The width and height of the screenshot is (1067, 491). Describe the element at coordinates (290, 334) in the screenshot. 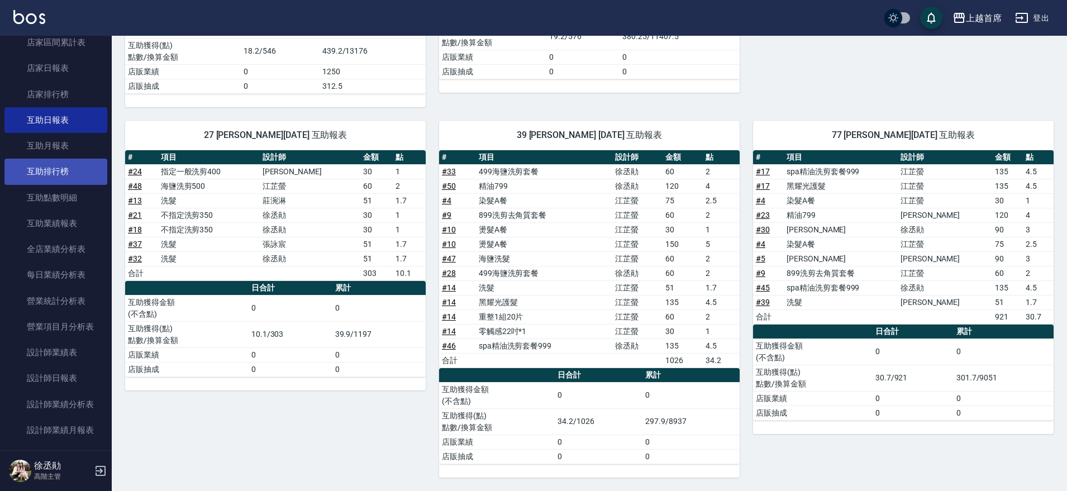

I see `td: 10.1/303` at that location.